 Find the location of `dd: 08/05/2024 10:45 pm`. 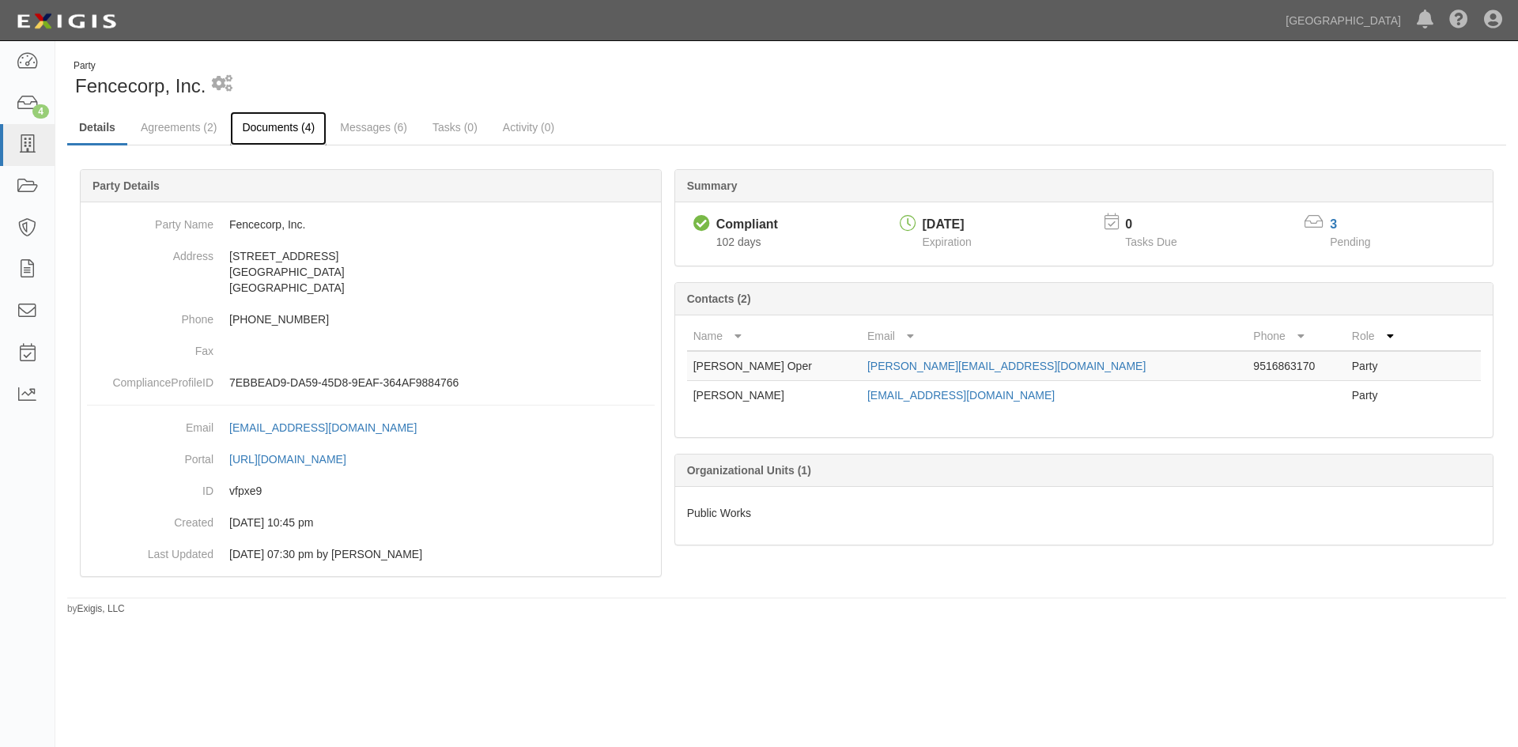

dd: 08/05/2024 10:45 pm is located at coordinates (371, 523).